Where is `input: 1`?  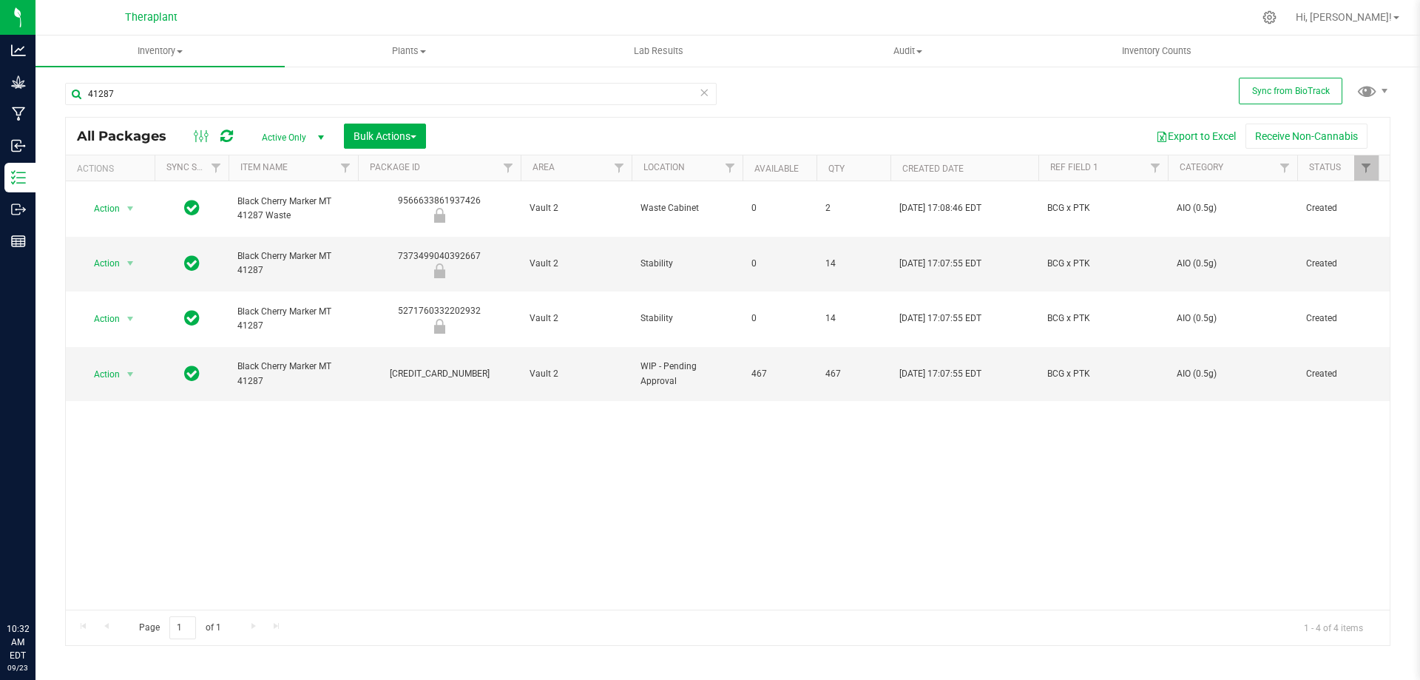 input: 1 is located at coordinates (183, 627).